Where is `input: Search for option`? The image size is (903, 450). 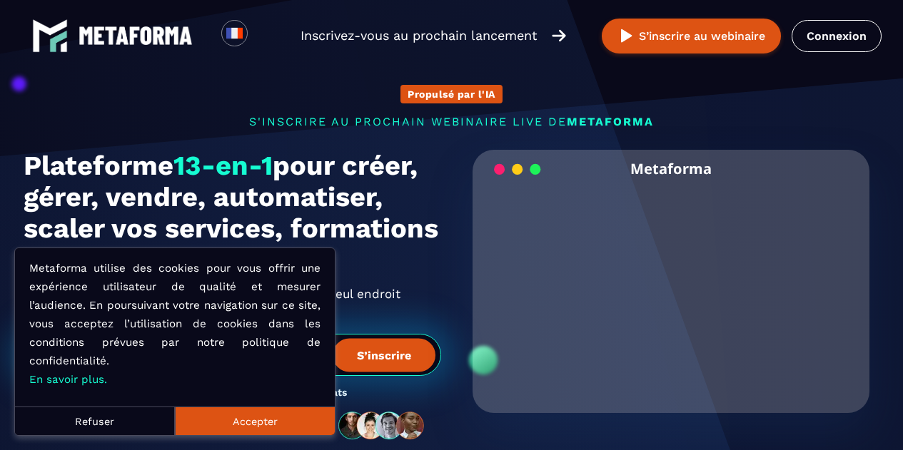
input: Search for option is located at coordinates (265, 36).